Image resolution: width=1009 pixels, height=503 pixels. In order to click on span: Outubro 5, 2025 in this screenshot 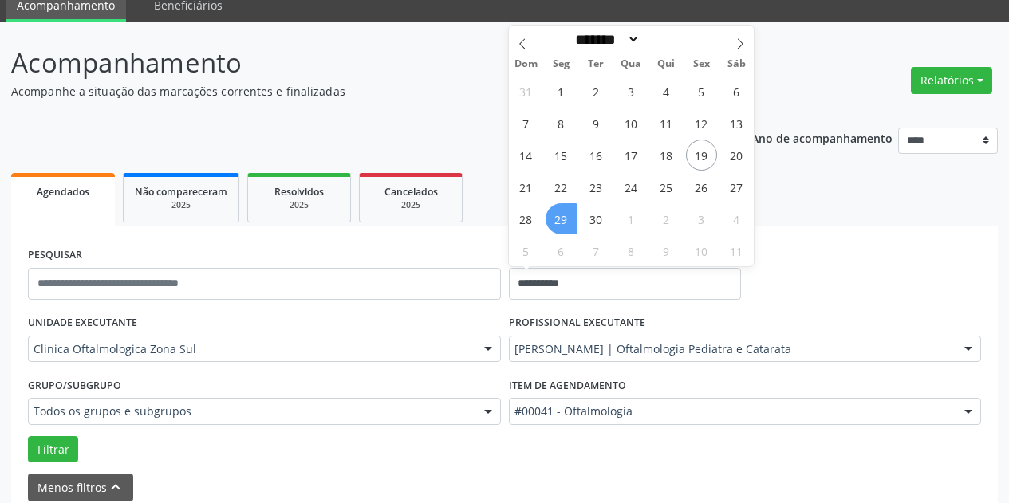, I will do `click(525, 250)`.